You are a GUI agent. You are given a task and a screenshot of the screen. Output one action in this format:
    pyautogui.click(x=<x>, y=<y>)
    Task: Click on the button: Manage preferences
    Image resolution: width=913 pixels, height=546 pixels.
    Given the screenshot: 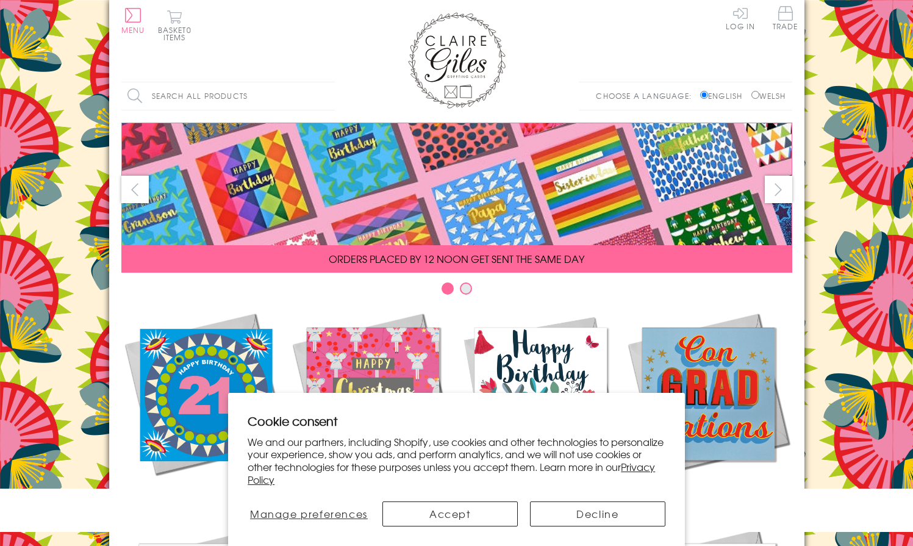 What is the action you would take?
    pyautogui.click(x=309, y=513)
    